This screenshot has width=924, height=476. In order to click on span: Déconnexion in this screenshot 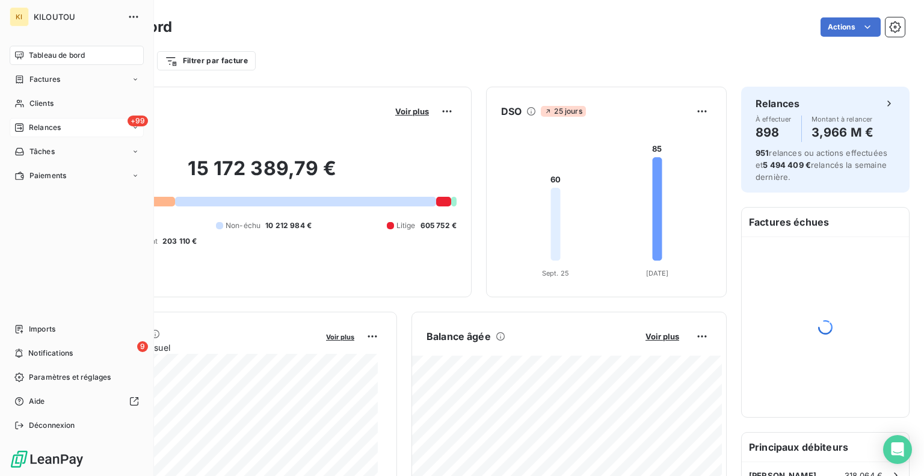, I will do `click(52, 425)`.